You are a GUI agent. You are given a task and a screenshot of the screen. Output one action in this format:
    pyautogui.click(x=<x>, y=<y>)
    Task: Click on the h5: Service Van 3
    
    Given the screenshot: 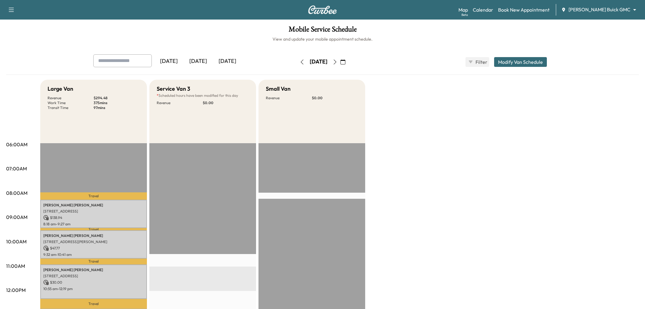 What is the action you would take?
    pyautogui.click(x=173, y=89)
    